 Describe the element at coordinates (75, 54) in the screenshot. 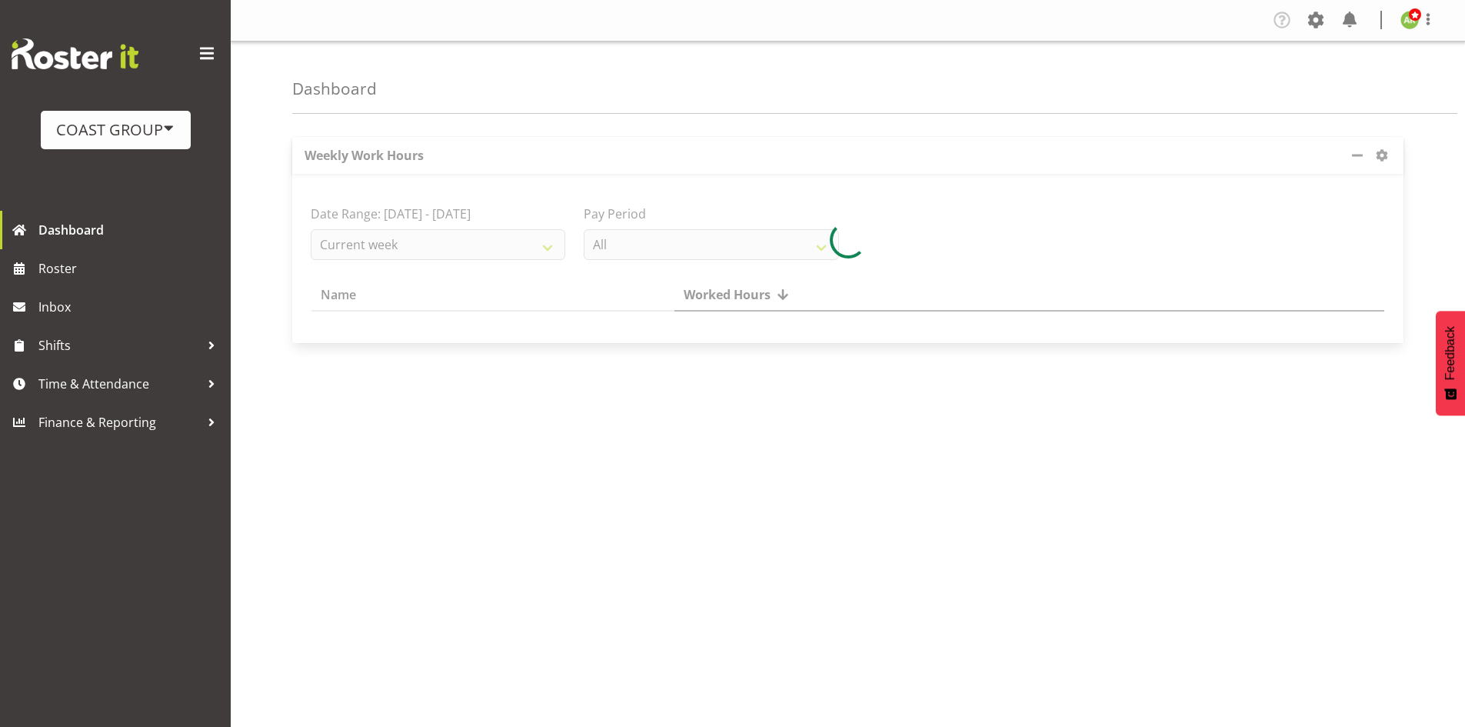

I see `img: Rosterit website logo` at that location.